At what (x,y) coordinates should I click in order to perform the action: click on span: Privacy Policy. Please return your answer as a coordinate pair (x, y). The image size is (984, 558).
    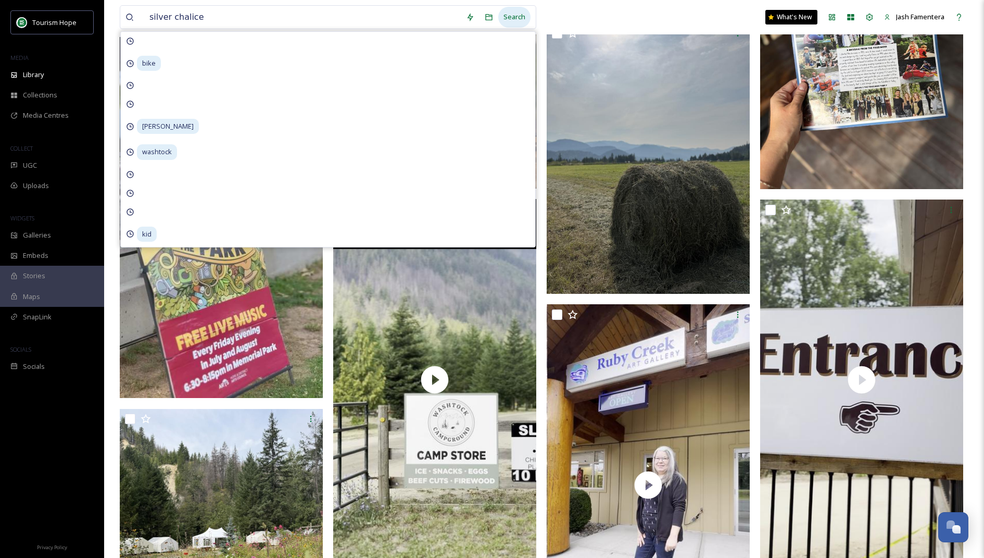
    Looking at the image, I should click on (52, 547).